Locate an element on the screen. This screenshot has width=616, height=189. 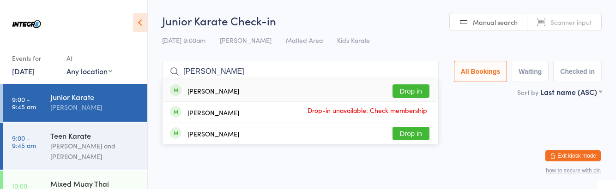
div: Junior Karate is located at coordinates (95, 97).